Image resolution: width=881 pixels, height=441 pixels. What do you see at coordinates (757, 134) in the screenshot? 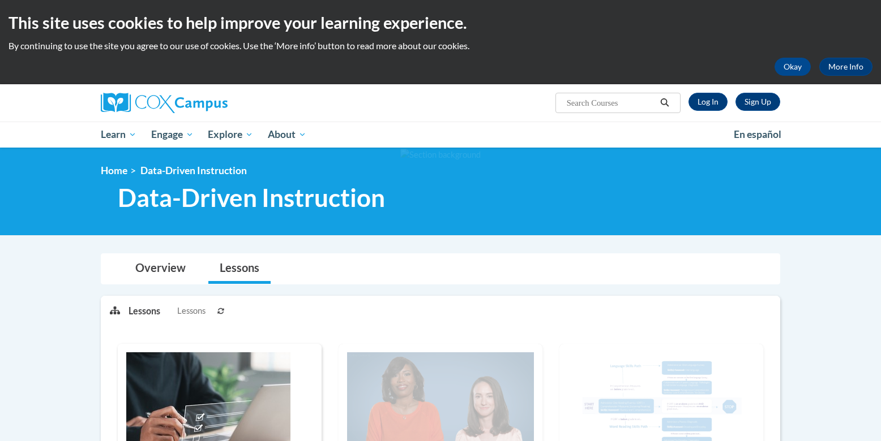
I see `span: En español` at bounding box center [757, 134].